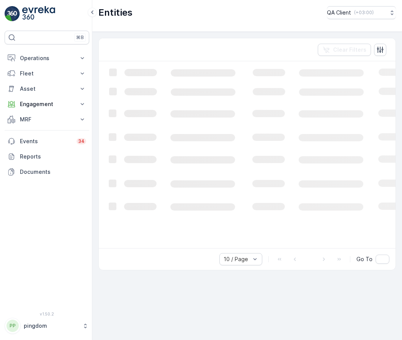  Describe the element at coordinates (39, 14) in the screenshot. I see `img: logo_light-DOdMpM7g.png` at that location.